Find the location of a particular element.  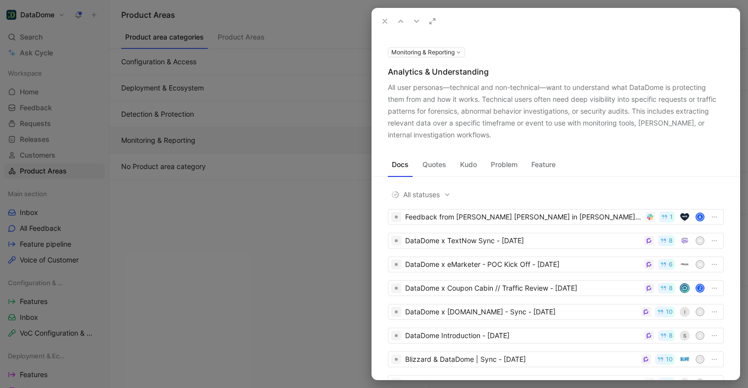

img: textnow.com is located at coordinates (685, 241).